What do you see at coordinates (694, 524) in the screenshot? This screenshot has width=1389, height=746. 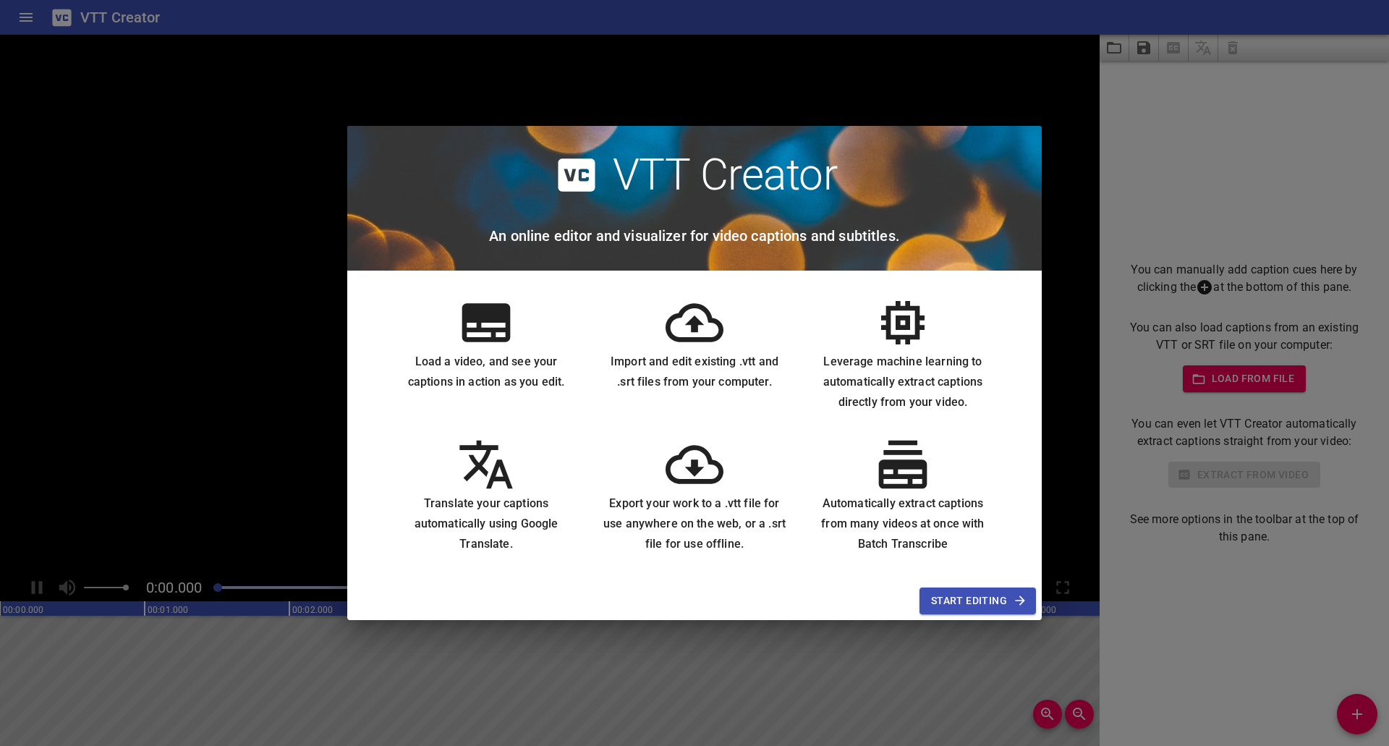 I see `h6: Export your work to a .vtt file for use anywhere on the web, or a .srt file for use offline.` at bounding box center [694, 524].